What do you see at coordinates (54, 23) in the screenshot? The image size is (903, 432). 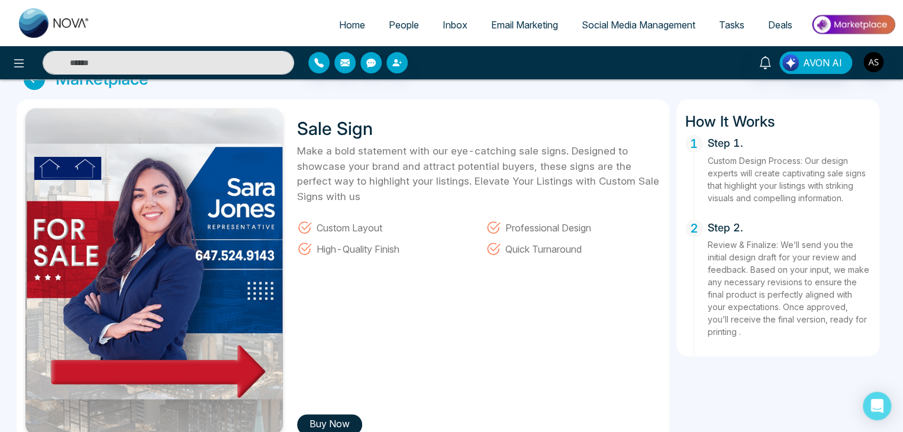 I see `img: Nova CRM Logo` at bounding box center [54, 23].